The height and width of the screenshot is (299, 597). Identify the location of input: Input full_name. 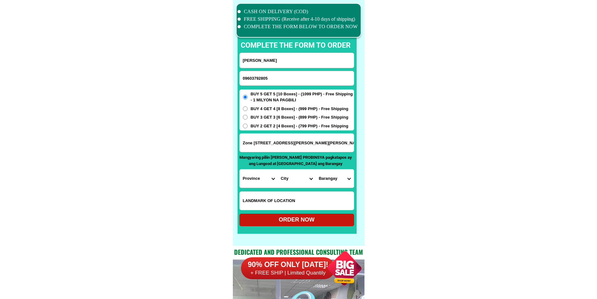
(297, 60).